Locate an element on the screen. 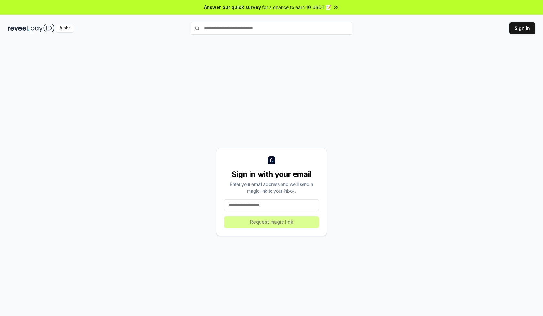 The image size is (543, 316). div: Enter your email address and we’ll send a magic link to your inbox. is located at coordinates (271, 188).